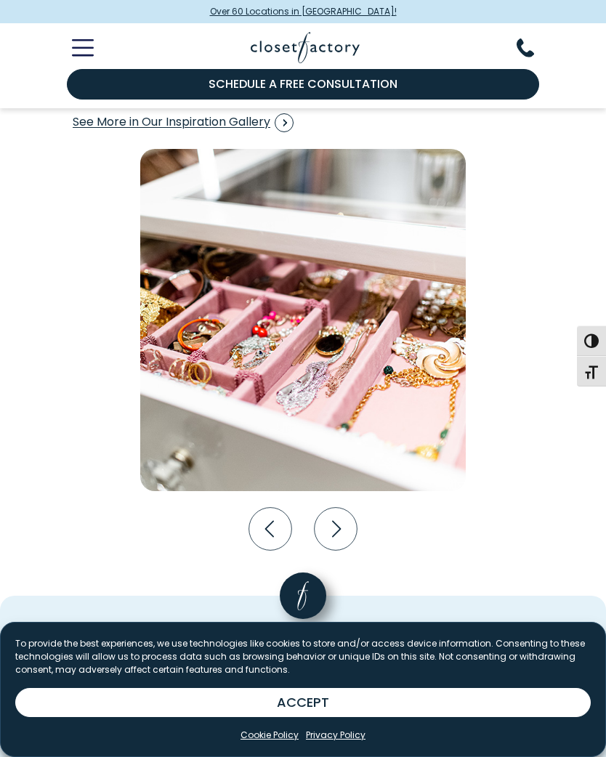 The width and height of the screenshot is (606, 757). What do you see at coordinates (305, 47) in the screenshot?
I see `img: Closet Factory Logo` at bounding box center [305, 47].